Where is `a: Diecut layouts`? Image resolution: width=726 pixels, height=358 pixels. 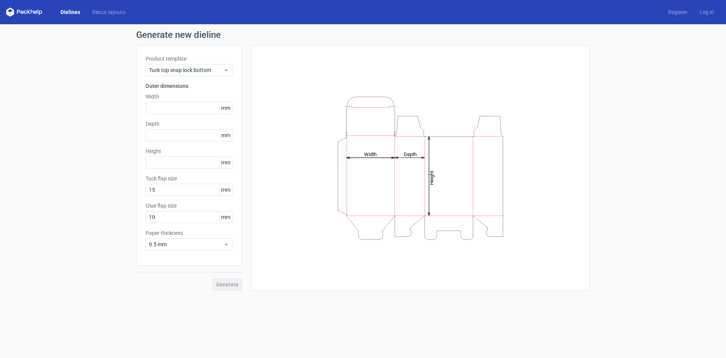 a: Diecut layouts is located at coordinates (109, 12).